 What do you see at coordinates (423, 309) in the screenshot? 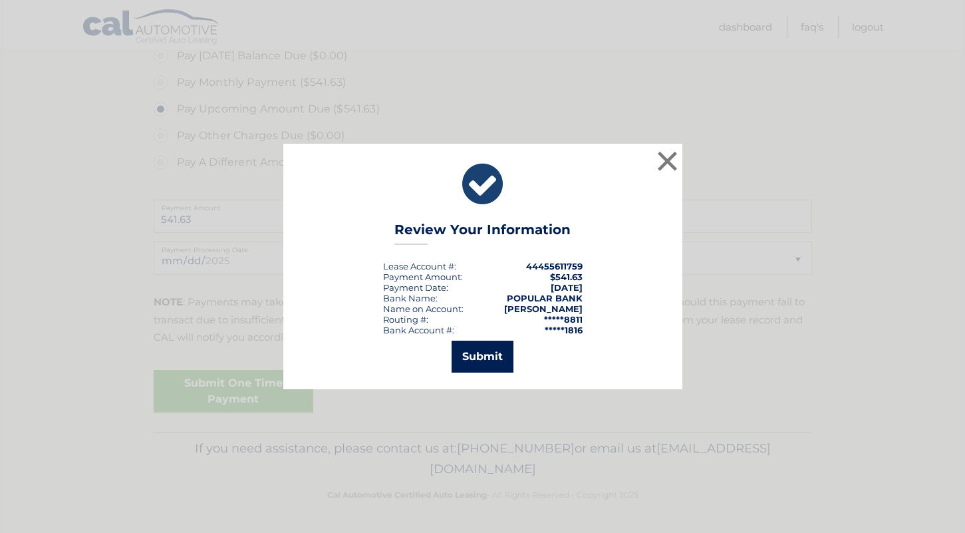
I see `div: Name on Account:` at bounding box center [423, 309].